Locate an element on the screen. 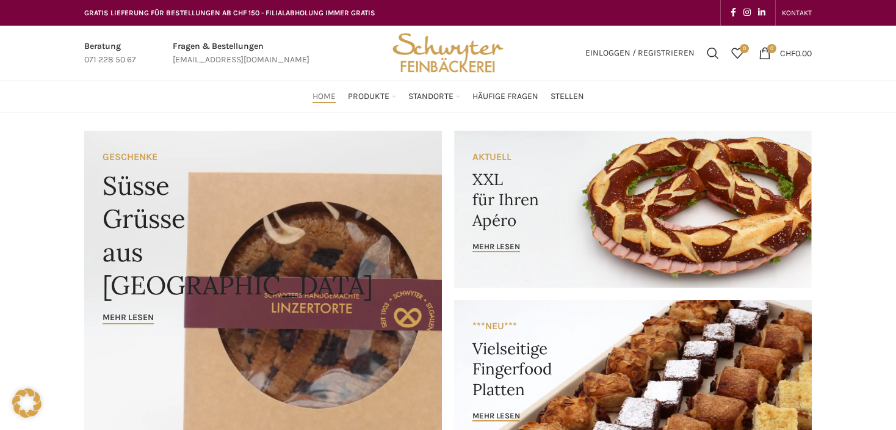  span: GRATIS LIEFERUNG FÜR BESTELLUNGEN AB CHF 150 - FILIALABHOLUNG IMMER GRATIS is located at coordinates (230, 13).